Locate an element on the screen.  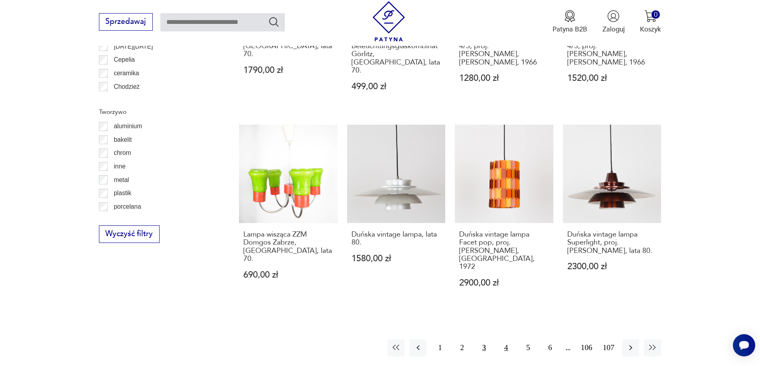
button: Szukaj is located at coordinates (274, 22).